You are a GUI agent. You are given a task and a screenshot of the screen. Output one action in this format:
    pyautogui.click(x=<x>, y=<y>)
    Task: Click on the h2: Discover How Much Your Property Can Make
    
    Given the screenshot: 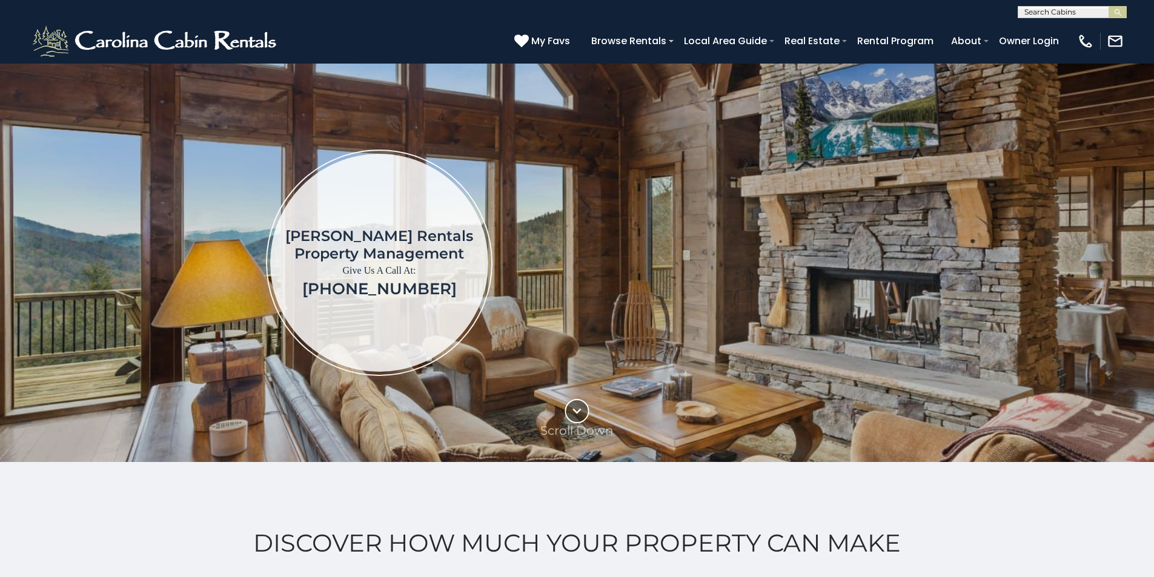 What is the action you would take?
    pyautogui.click(x=577, y=543)
    